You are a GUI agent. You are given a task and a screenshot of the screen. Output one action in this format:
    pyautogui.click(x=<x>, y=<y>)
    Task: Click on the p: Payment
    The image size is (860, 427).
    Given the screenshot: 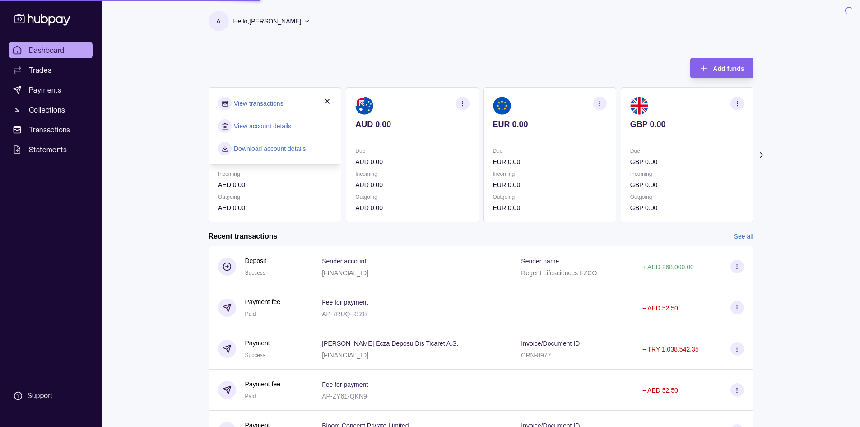 What is the action you would take?
    pyautogui.click(x=257, y=343)
    